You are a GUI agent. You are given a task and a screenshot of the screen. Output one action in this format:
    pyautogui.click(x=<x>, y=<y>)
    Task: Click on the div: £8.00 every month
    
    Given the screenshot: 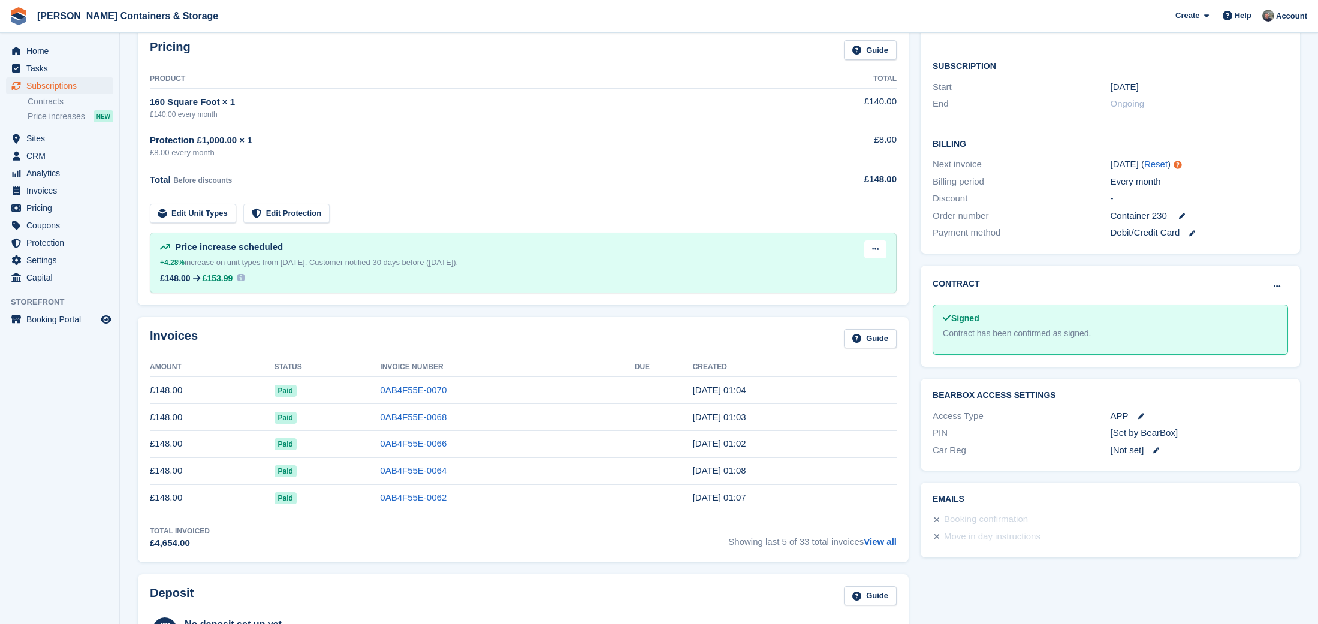 What is the action you would take?
    pyautogui.click(x=466, y=153)
    